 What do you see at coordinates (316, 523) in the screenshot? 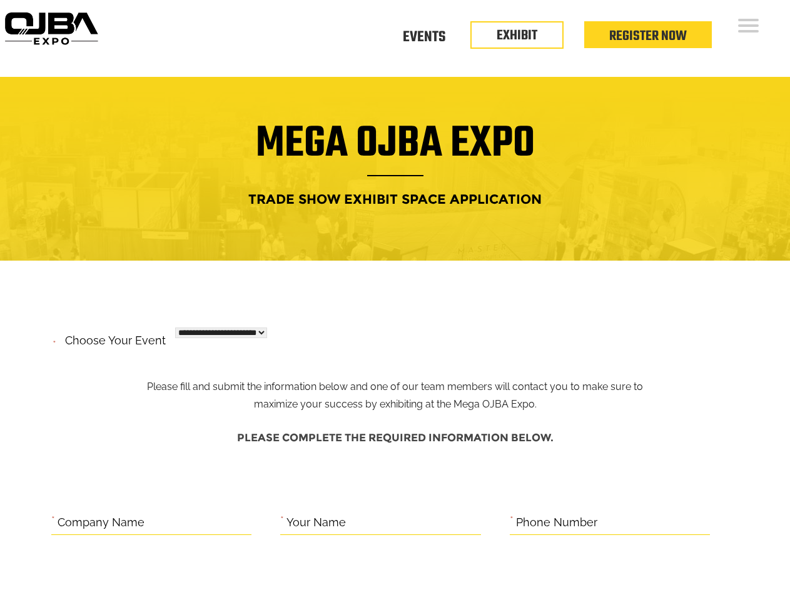
I see `label: Your Name` at bounding box center [316, 523].